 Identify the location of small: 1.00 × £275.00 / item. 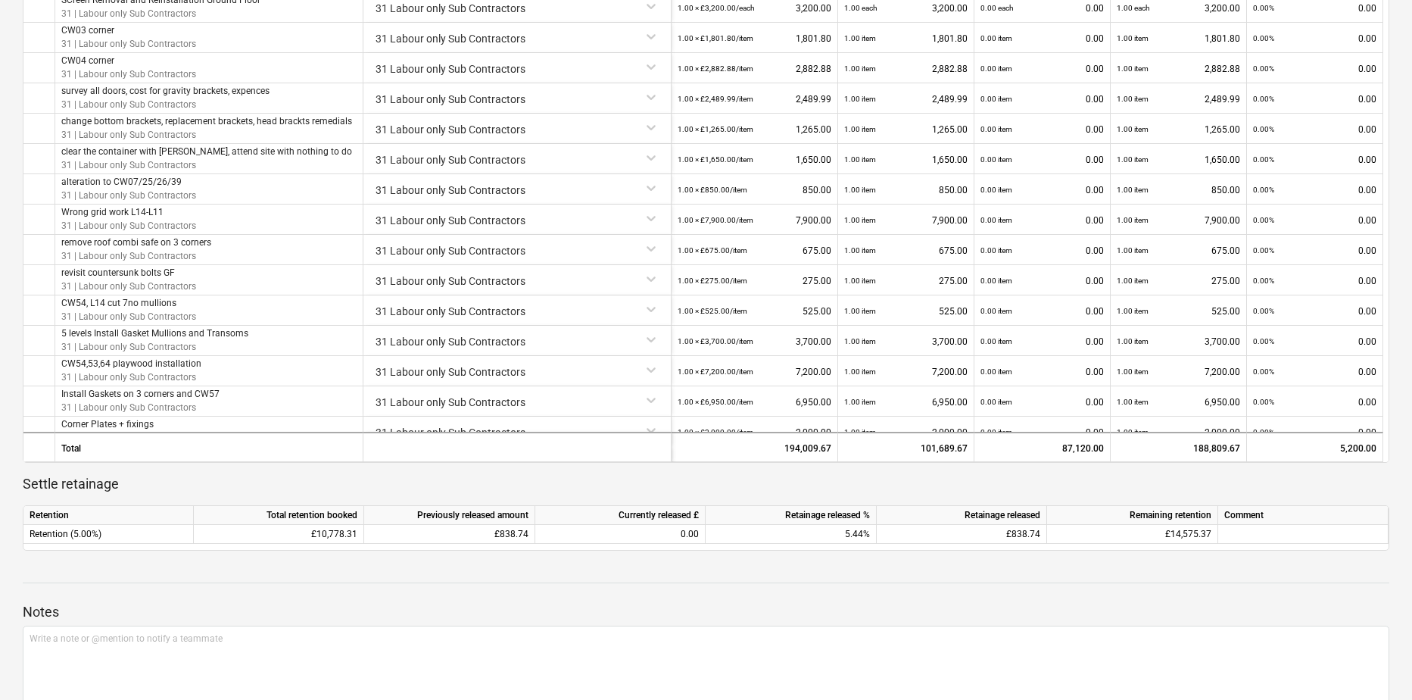
(713, 280).